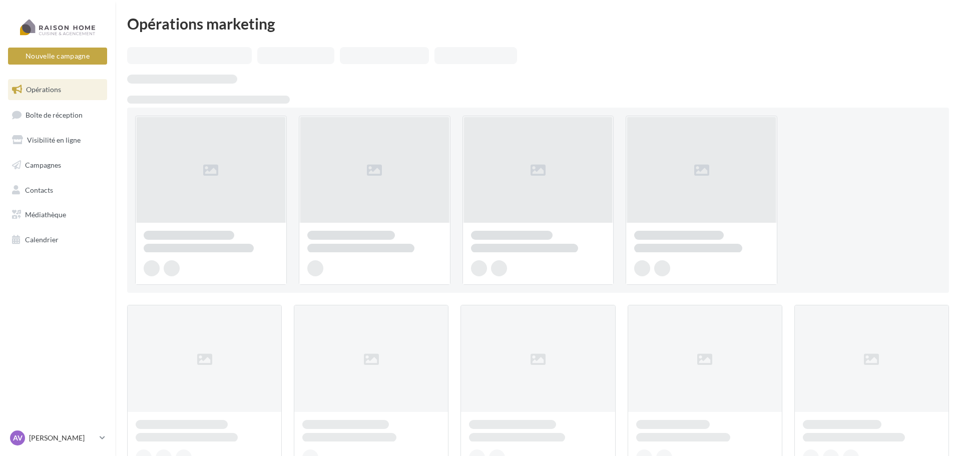  Describe the element at coordinates (39, 189) in the screenshot. I see `span: Contacts` at that location.